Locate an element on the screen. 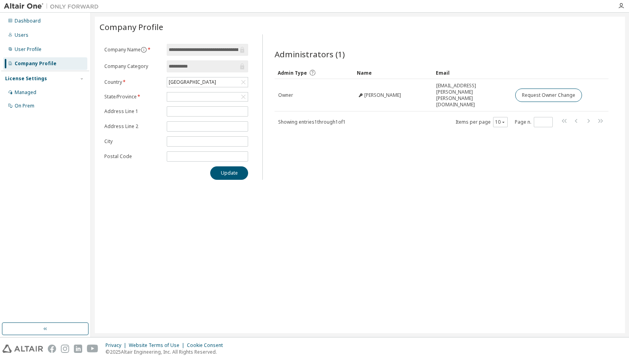 The width and height of the screenshot is (629, 360). button: information is located at coordinates (144, 50).